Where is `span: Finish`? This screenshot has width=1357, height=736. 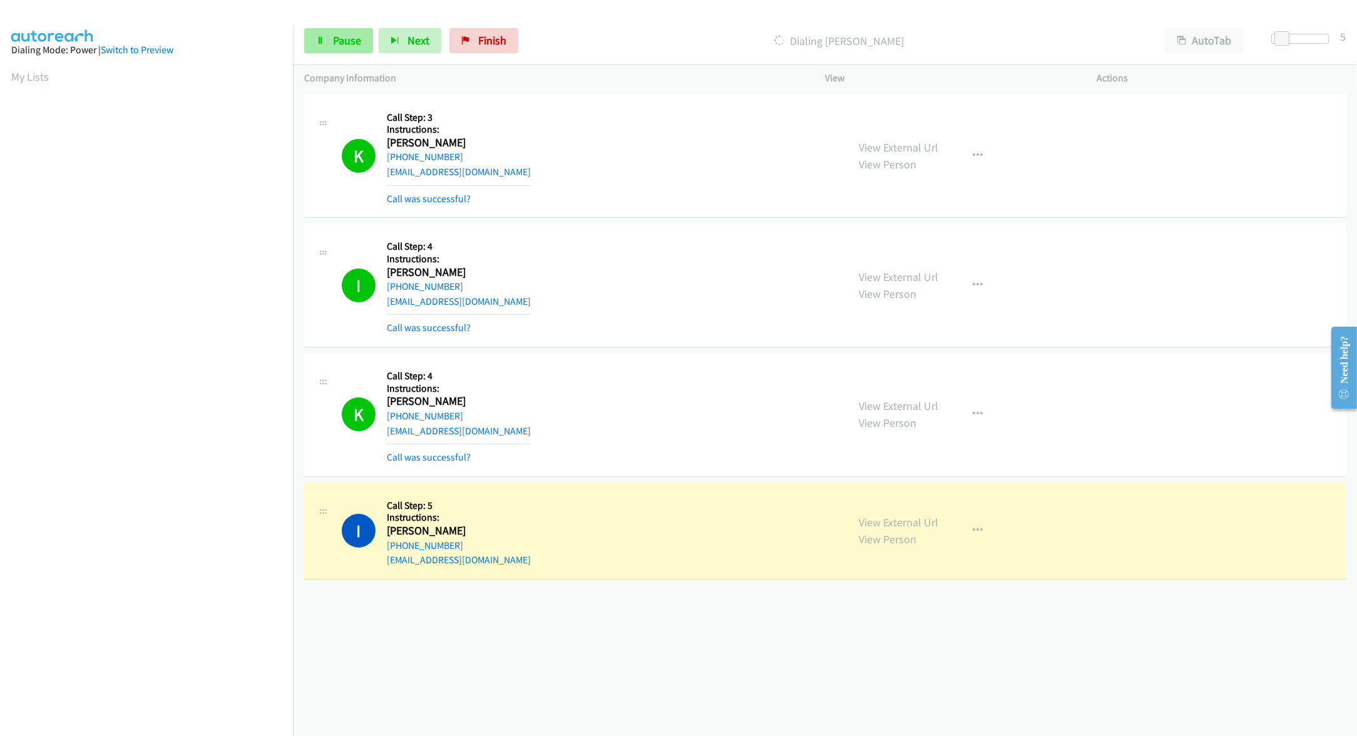 span: Finish is located at coordinates (492, 40).